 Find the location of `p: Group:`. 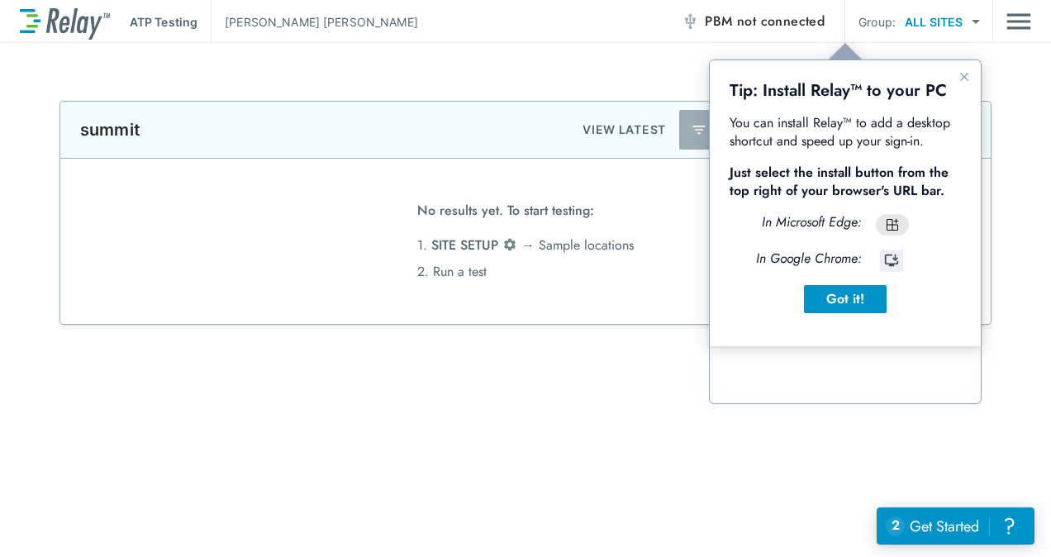

p: Group: is located at coordinates (877, 21).